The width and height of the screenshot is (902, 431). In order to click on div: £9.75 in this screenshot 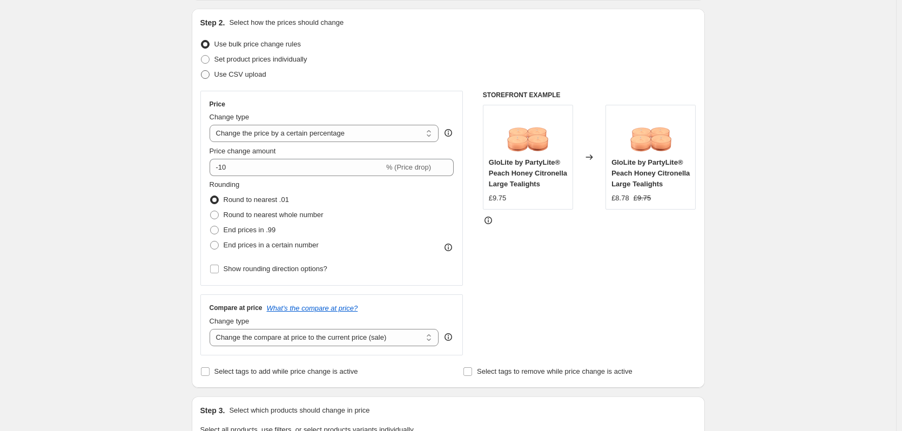, I will do `click(497, 198)`.